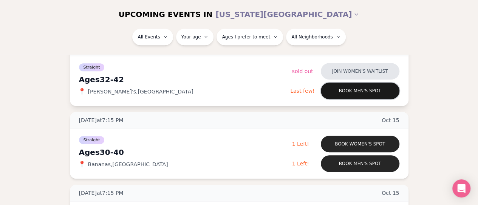 This screenshot has width=478, height=205. I want to click on span: Last few!, so click(302, 91).